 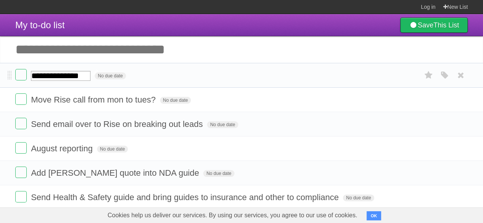 I want to click on span: Send email over to Rise on breaking out leads, so click(x=118, y=124).